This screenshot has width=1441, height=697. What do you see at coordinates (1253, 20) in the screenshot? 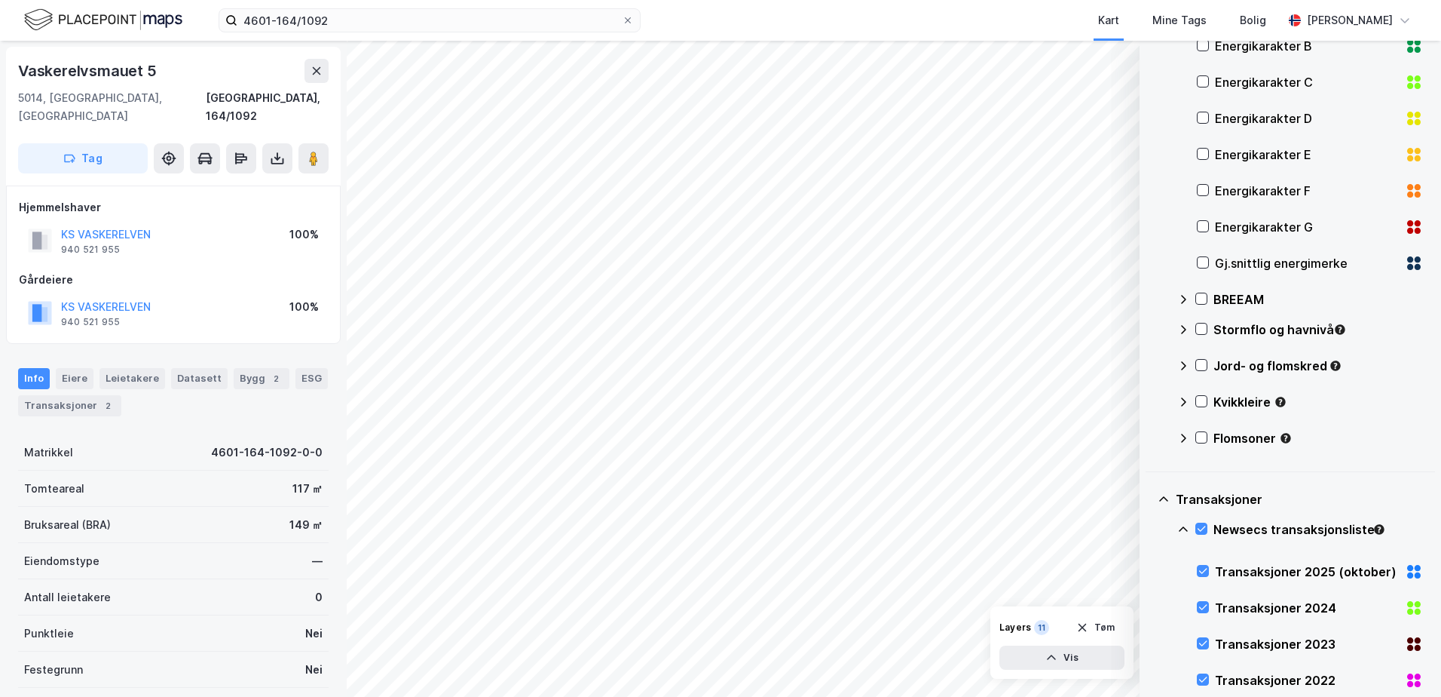
I see `div: Bolig` at bounding box center [1253, 20].